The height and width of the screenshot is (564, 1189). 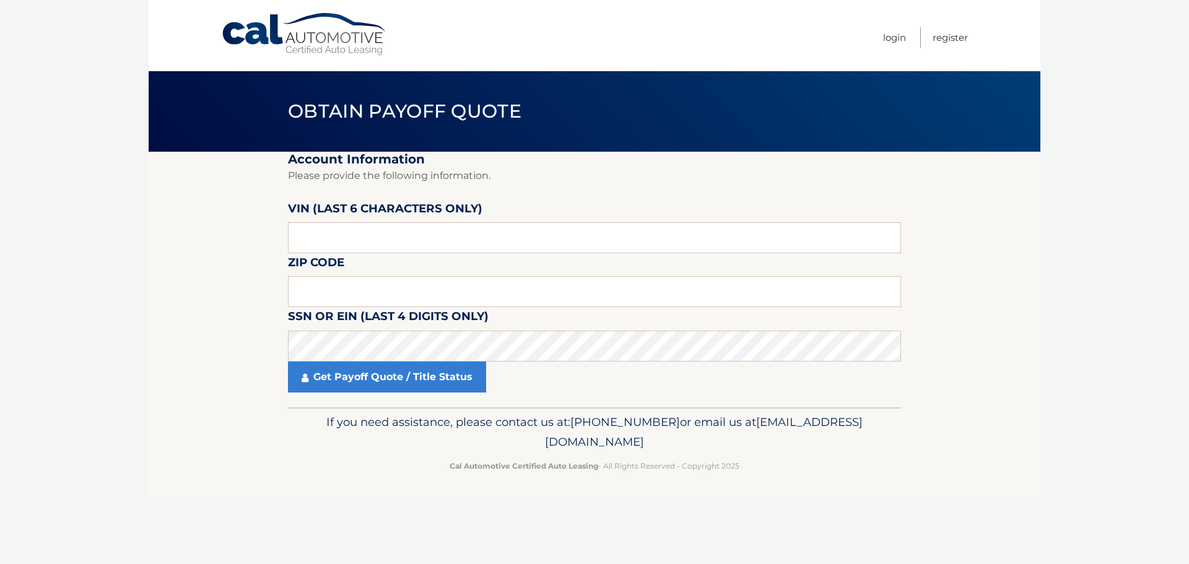 I want to click on p: - All Rights Reserved - Copyright 2025, so click(x=595, y=466).